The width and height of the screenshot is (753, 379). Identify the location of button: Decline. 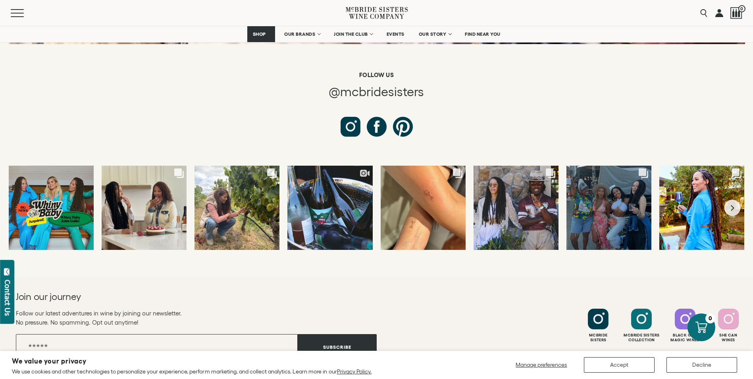
(702, 365).